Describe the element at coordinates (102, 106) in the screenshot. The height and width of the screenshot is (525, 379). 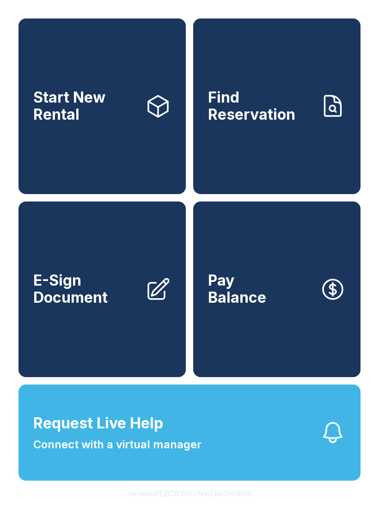
I see `a: Start New Rental` at that location.